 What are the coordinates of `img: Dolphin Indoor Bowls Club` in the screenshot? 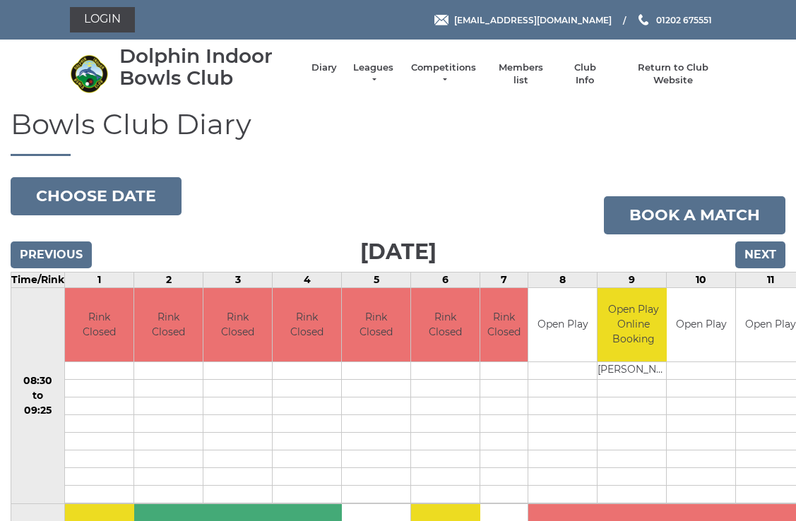 It's located at (89, 73).